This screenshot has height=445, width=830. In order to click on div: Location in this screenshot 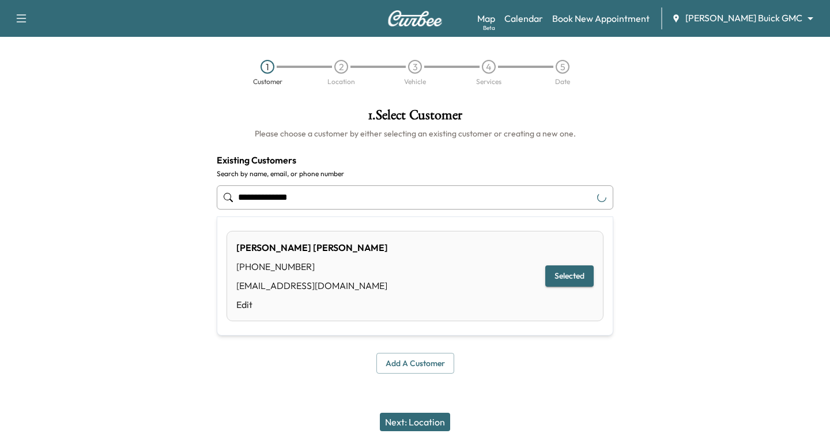, I will do `click(341, 82)`.